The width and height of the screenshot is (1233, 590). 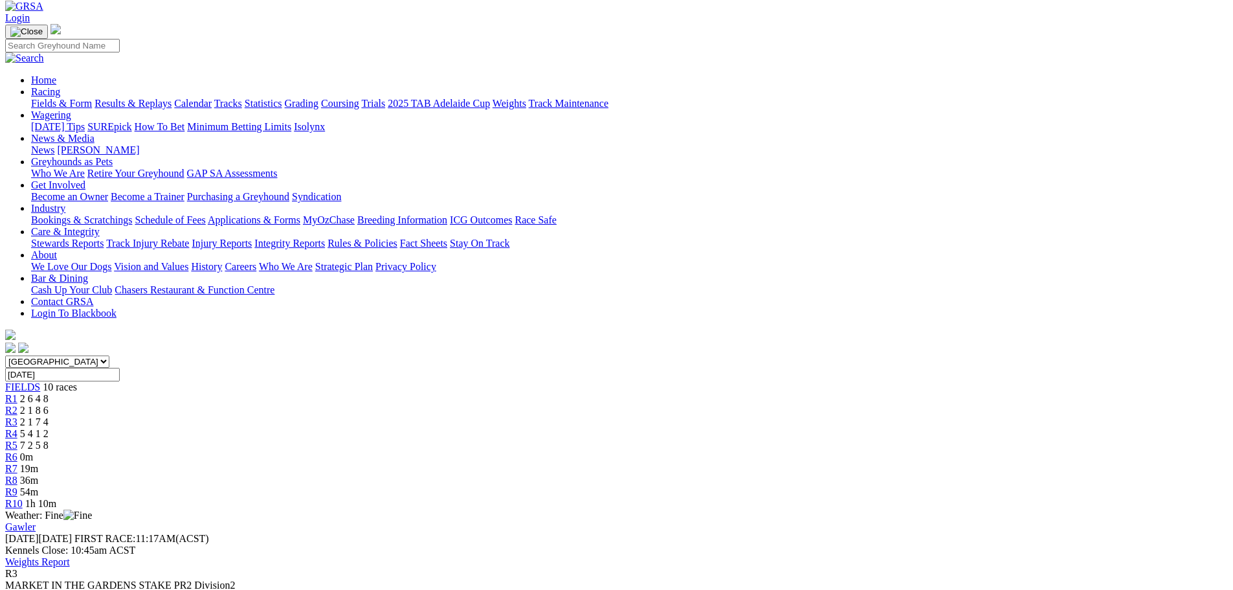 What do you see at coordinates (11, 410) in the screenshot?
I see `span: R2` at bounding box center [11, 410].